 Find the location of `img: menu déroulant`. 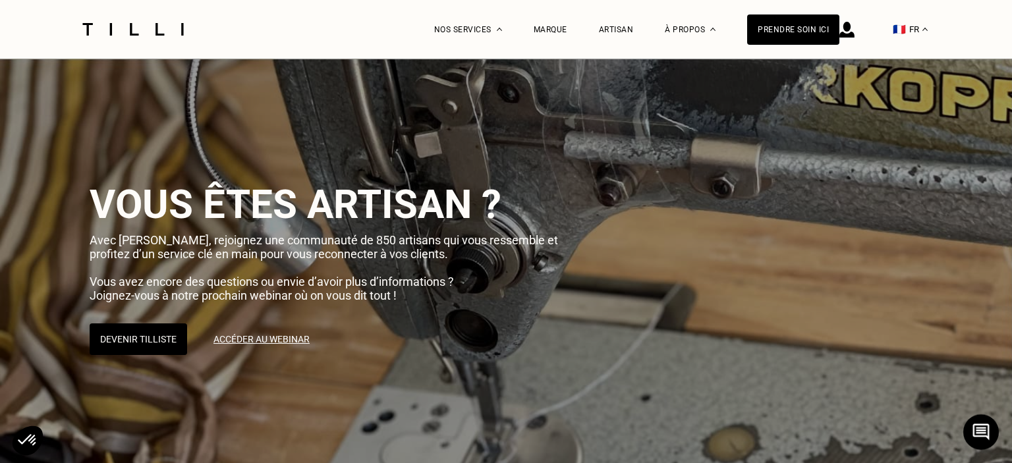

img: menu déroulant is located at coordinates (925, 29).